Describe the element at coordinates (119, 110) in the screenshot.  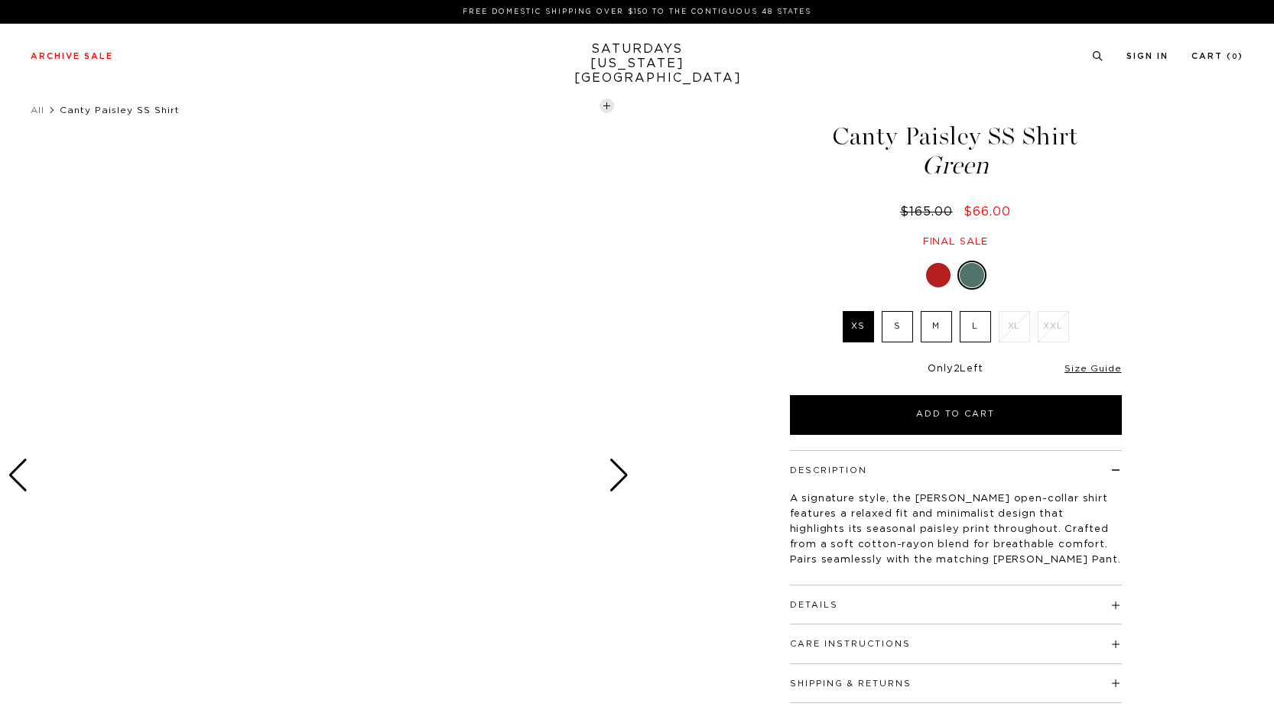
I see `span: Canty Paisley SS Shirt` at that location.